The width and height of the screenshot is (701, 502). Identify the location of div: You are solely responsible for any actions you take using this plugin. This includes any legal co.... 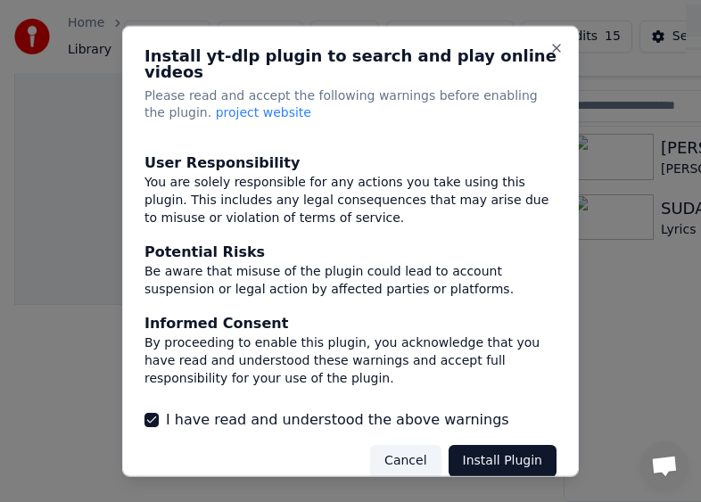
(351, 201).